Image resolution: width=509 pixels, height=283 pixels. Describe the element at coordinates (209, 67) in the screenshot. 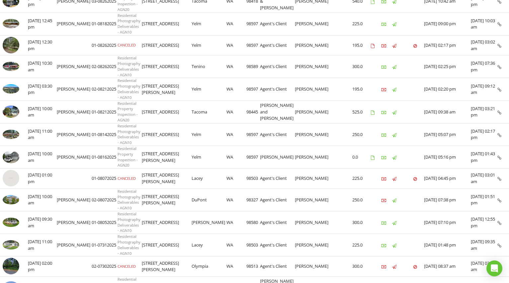

I see `td: Tenino` at that location.